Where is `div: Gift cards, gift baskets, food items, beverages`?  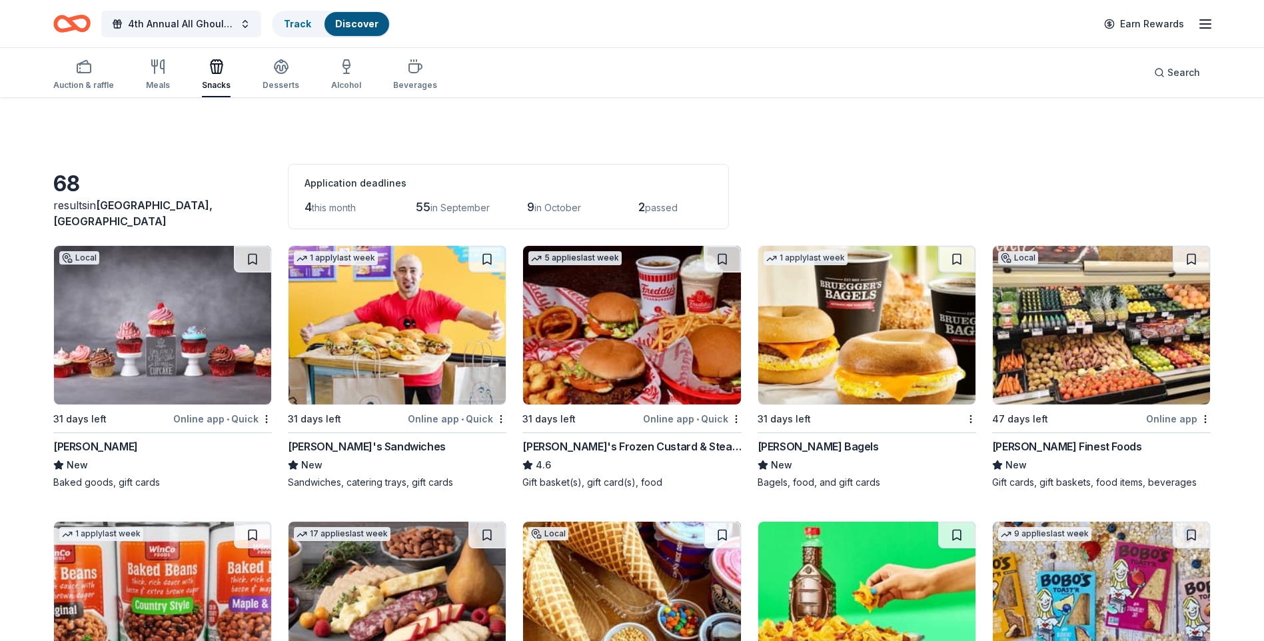 div: Gift cards, gift baskets, food items, beverages is located at coordinates (1101, 482).